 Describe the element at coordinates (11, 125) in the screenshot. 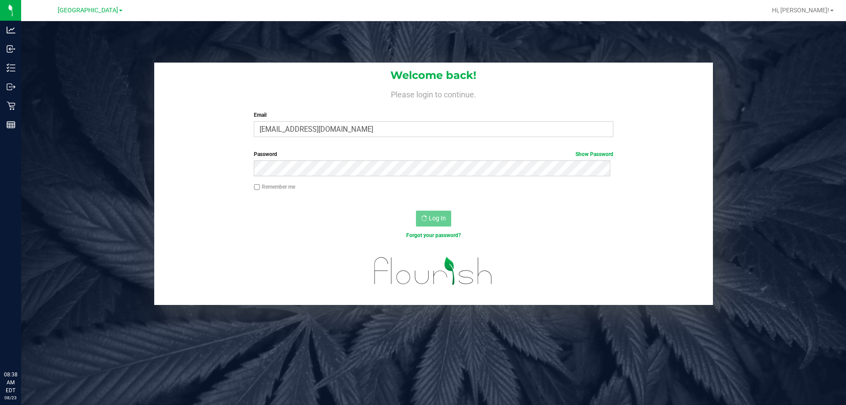

I see `inline-svg: Reports` at that location.